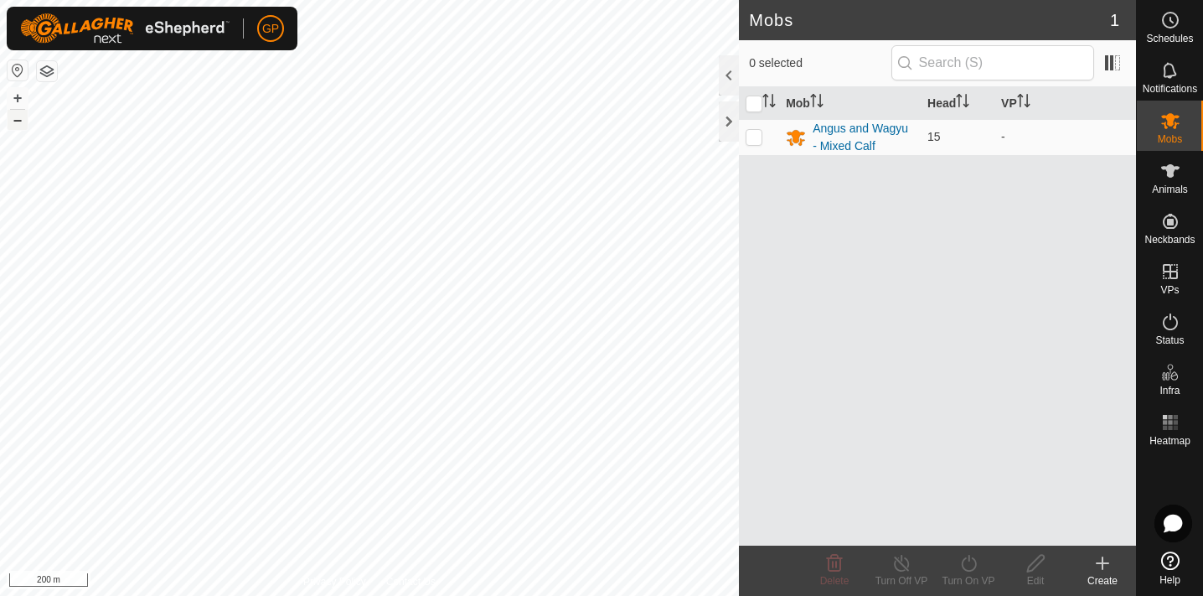 The image size is (1203, 596). What do you see at coordinates (1036, 581) in the screenshot?
I see `div: Edit` at bounding box center [1036, 581].